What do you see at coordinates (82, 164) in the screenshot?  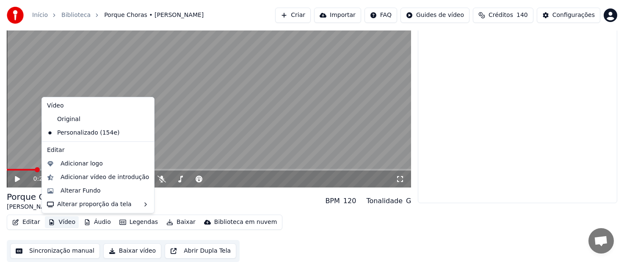 I see `div: Adicionar logo` at bounding box center [82, 164].